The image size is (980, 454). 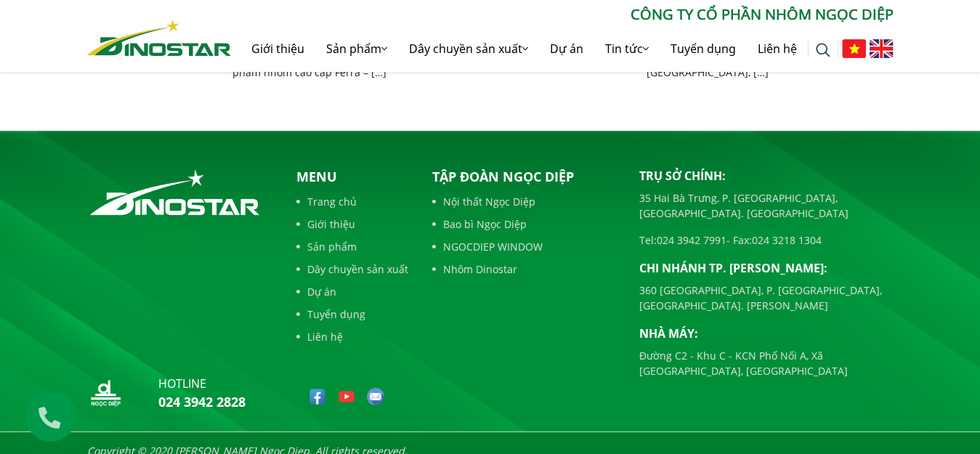 I want to click on img: Nhôm Dinostar, so click(x=159, y=38).